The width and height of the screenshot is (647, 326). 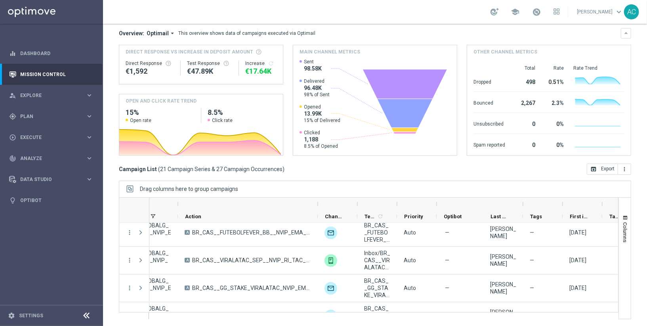 What do you see at coordinates (331, 316) in the screenshot?
I see `div: Optimail` at bounding box center [331, 316].